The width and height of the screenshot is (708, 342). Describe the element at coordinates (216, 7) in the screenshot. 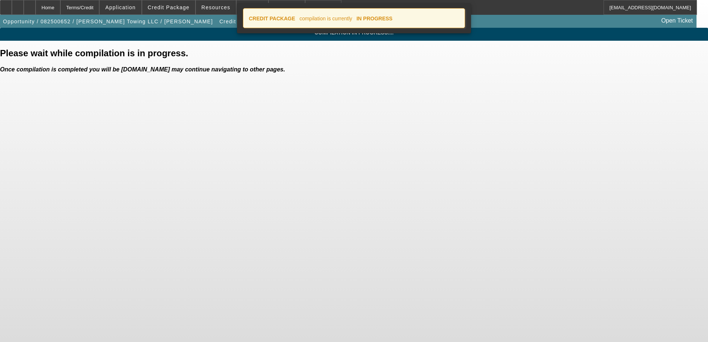

I see `span: Resources` at that location.